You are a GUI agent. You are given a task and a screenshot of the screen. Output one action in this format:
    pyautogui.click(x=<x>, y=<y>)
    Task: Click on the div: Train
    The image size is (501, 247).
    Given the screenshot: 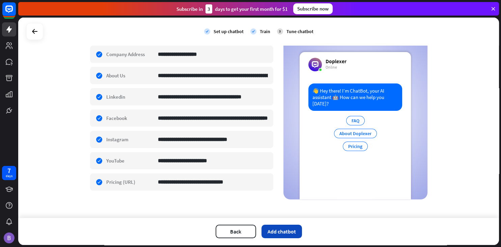 What is the action you would take?
    pyautogui.click(x=265, y=31)
    